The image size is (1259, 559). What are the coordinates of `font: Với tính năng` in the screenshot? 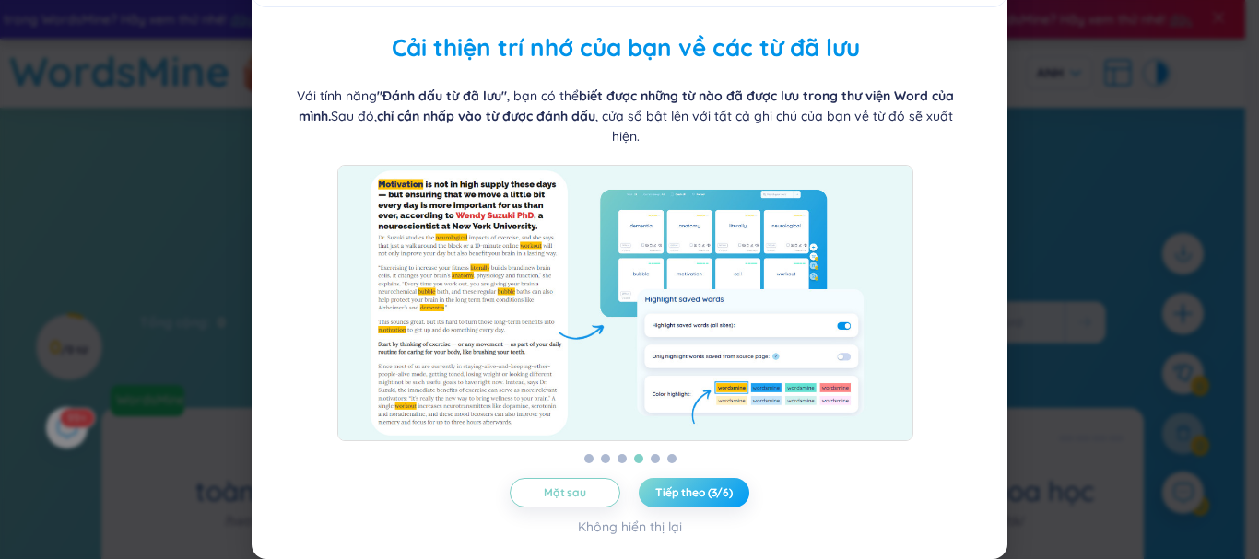 It's located at (336, 96).